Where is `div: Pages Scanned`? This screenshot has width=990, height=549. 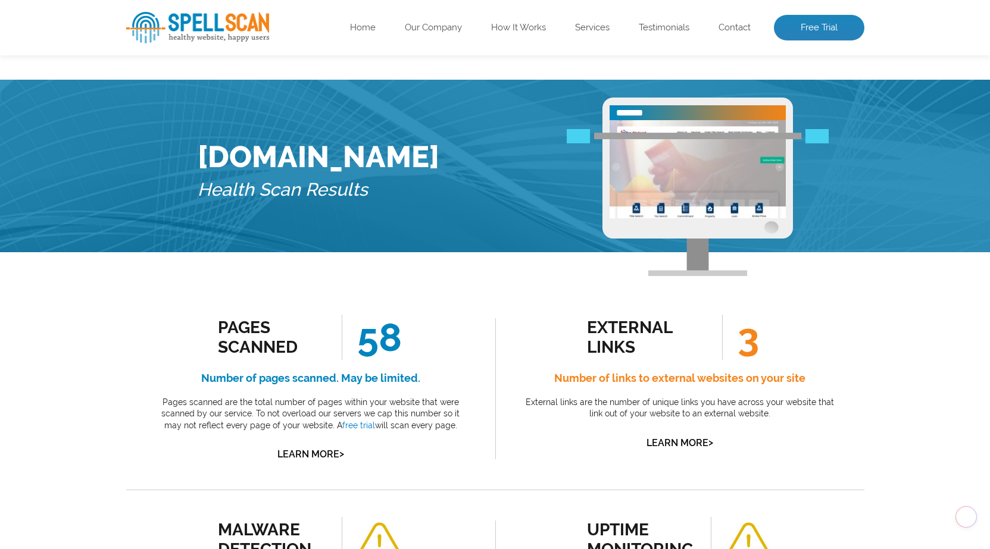 div: Pages Scanned is located at coordinates (271, 337).